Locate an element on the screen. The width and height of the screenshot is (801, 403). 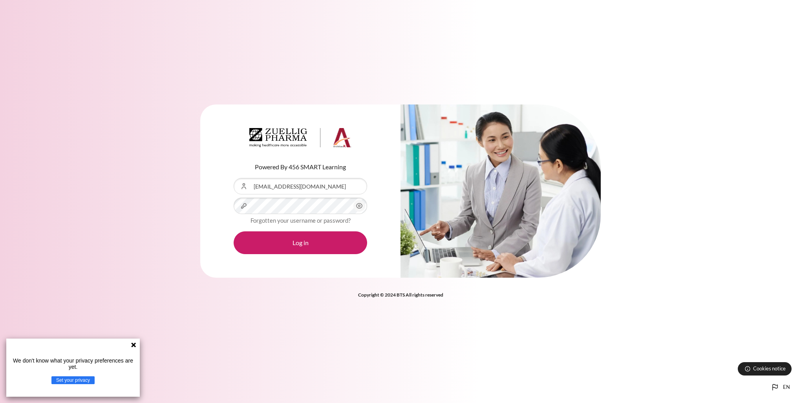
span: en is located at coordinates (786, 387).